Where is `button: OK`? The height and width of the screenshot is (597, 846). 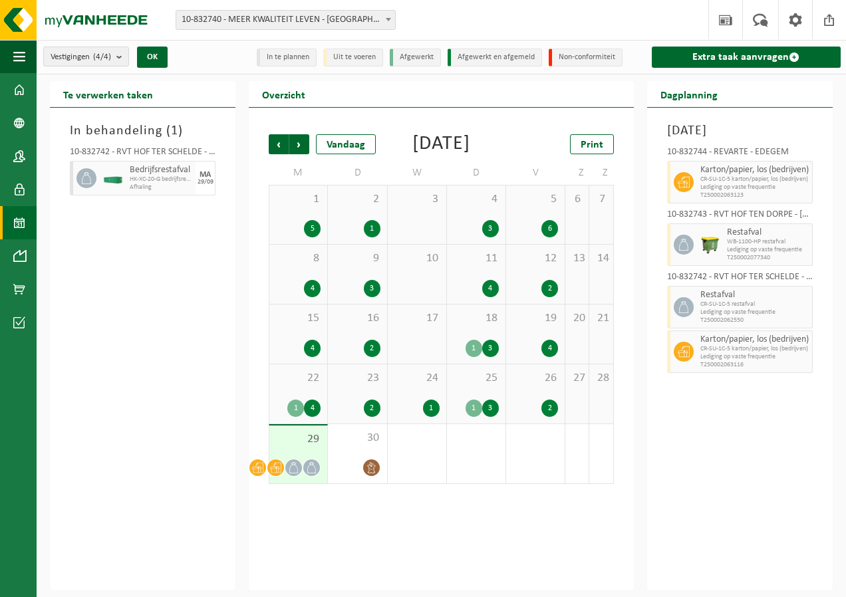
button: OK is located at coordinates (152, 57).